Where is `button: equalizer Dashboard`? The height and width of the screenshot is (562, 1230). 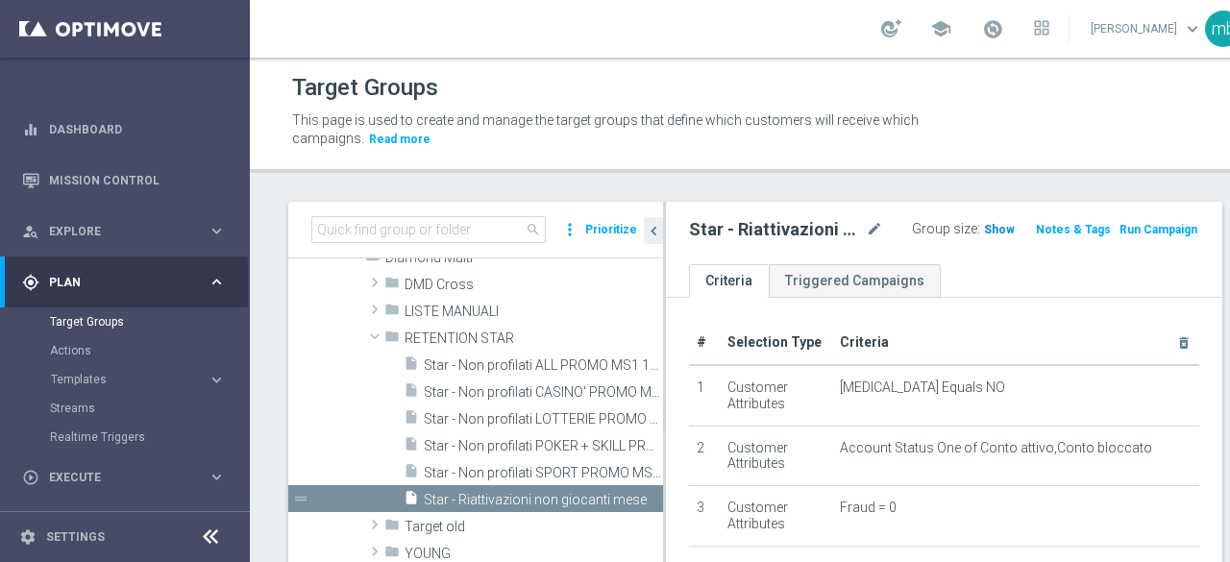
button: equalizer Dashboard is located at coordinates (124, 130).